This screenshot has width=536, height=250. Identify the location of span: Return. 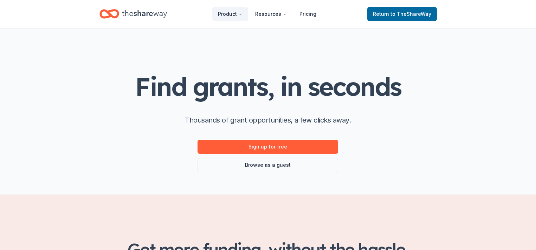
(402, 14).